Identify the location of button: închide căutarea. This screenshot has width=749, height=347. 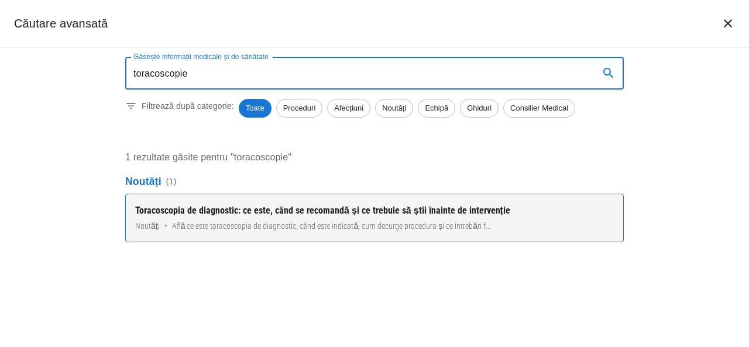
(728, 23).